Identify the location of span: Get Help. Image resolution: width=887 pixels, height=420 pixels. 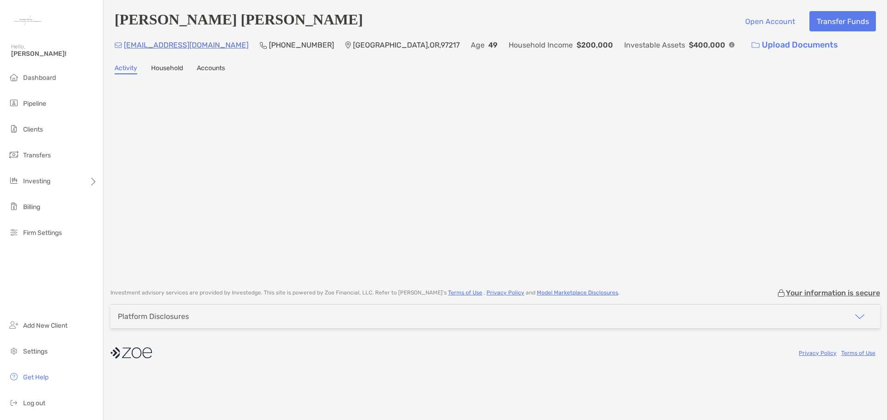
(36, 377).